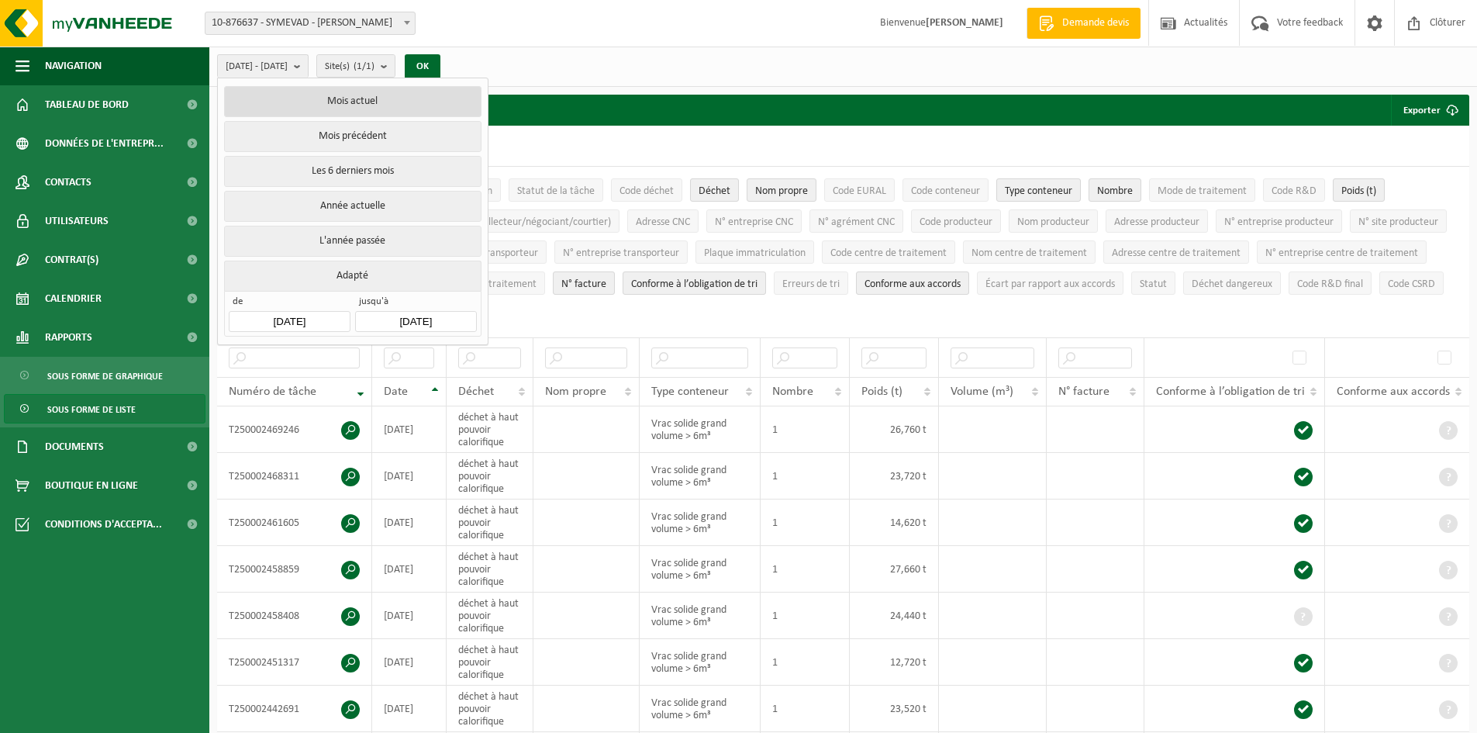  Describe the element at coordinates (1278, 222) in the screenshot. I see `span: N° entreprise producteur` at that location.